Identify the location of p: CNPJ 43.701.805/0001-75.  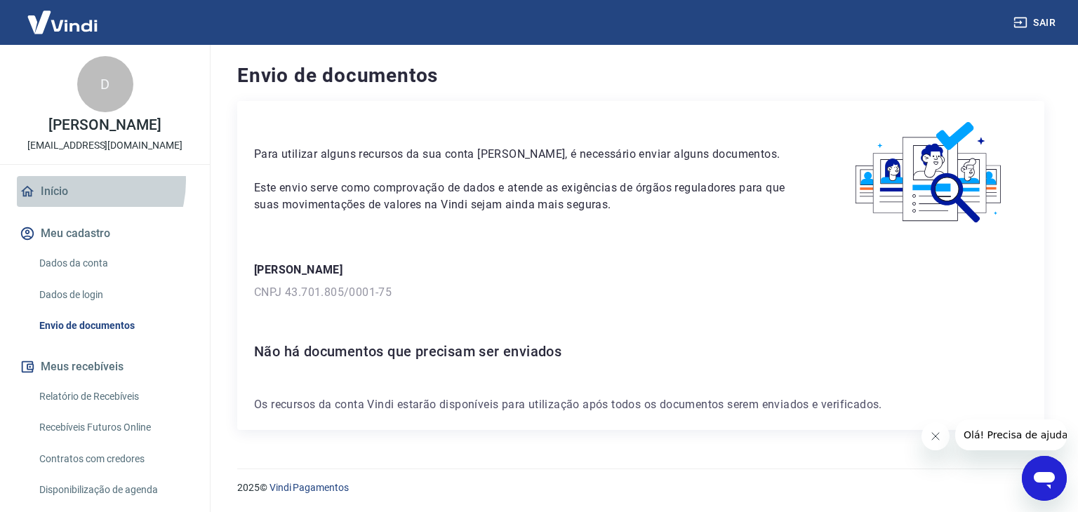
(641, 293).